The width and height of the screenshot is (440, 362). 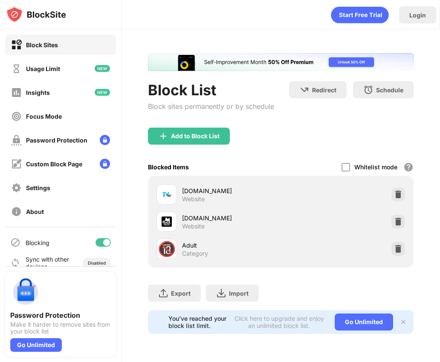 I want to click on div: animation, so click(x=359, y=15).